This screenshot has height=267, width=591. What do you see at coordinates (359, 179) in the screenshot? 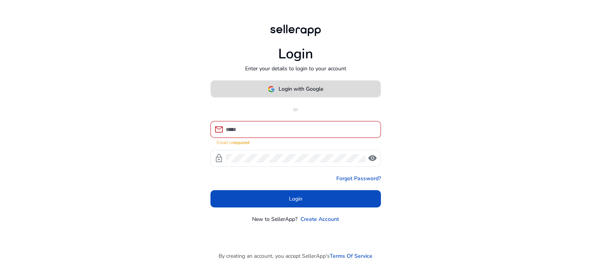
I see `a: Forgot Password?` at bounding box center [359, 179].